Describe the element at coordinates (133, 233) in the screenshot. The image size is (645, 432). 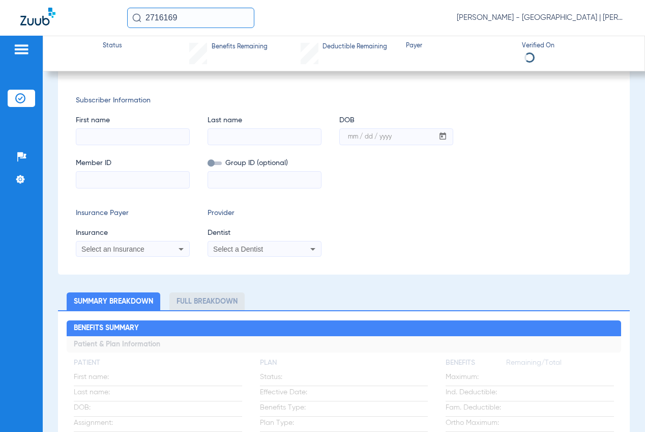
I see `span: Insurance` at that location.